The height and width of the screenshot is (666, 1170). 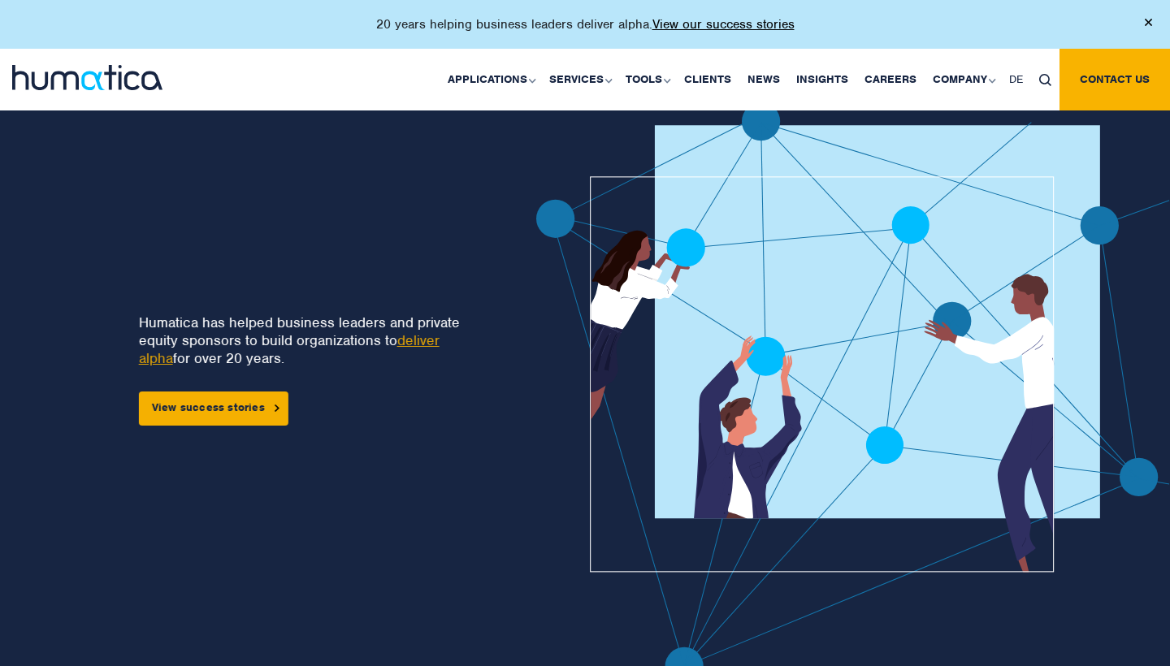 I want to click on span: DE, so click(x=1016, y=79).